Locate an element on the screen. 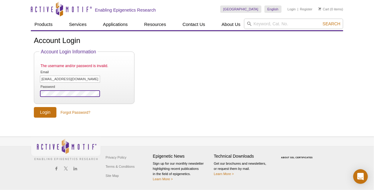 This screenshot has height=190, width=374. a: ABOUT SSL CERTIFICATES is located at coordinates (297, 157).